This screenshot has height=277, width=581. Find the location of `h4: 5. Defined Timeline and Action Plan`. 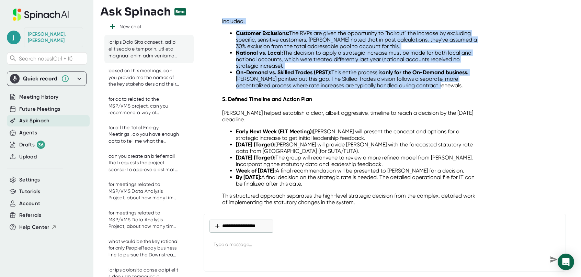

h4: 5. Defined Timeline and Action Plan is located at coordinates (350, 99).